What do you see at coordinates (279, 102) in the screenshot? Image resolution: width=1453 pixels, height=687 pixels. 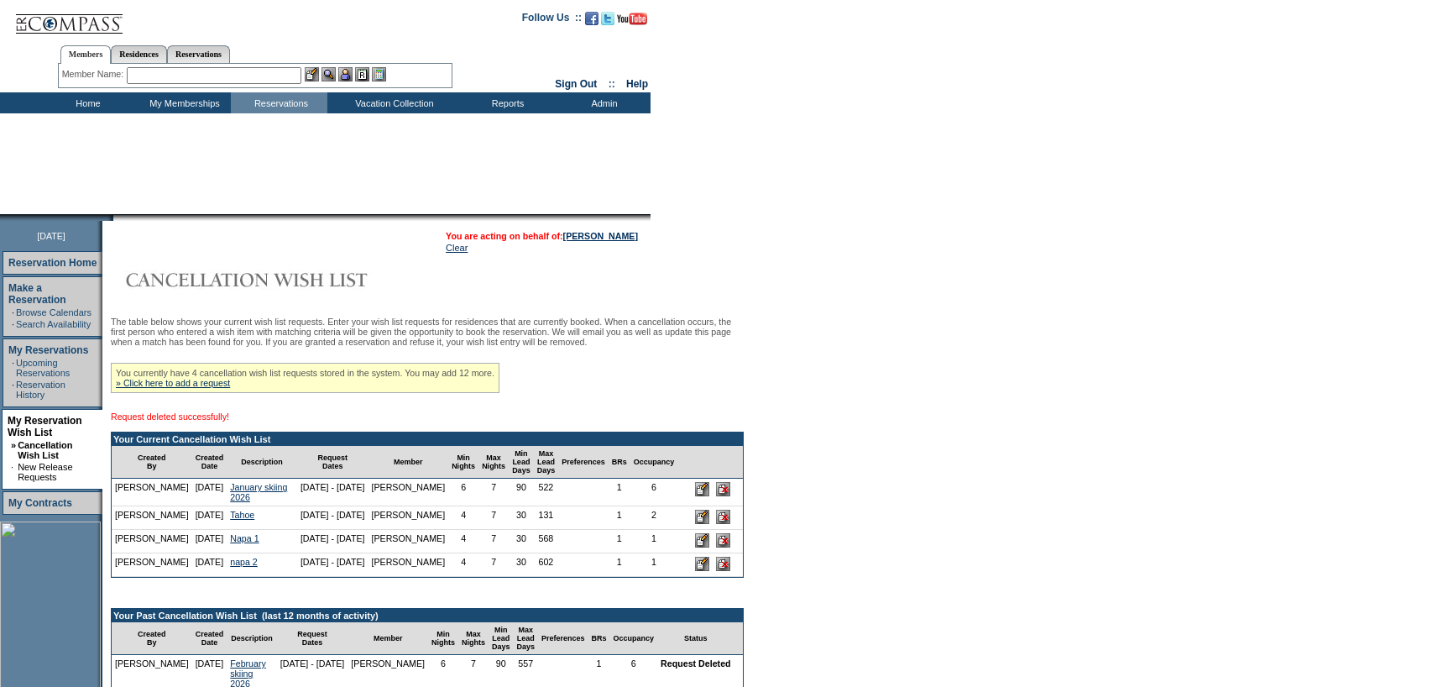 I see `td: Reservations` at bounding box center [279, 102].